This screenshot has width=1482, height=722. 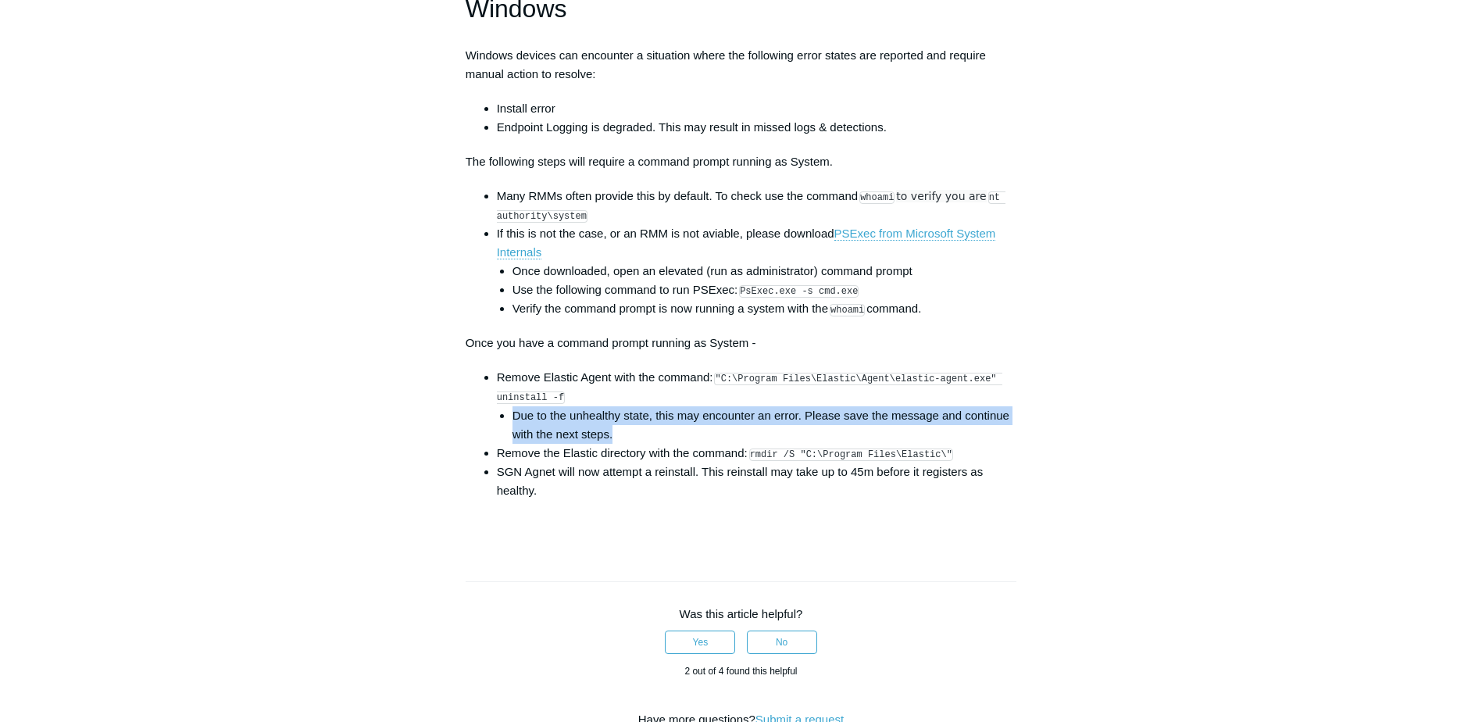 What do you see at coordinates (757, 205) in the screenshot?
I see `li: Many RMMs often provide this by default. To check use the command` at bounding box center [757, 205].